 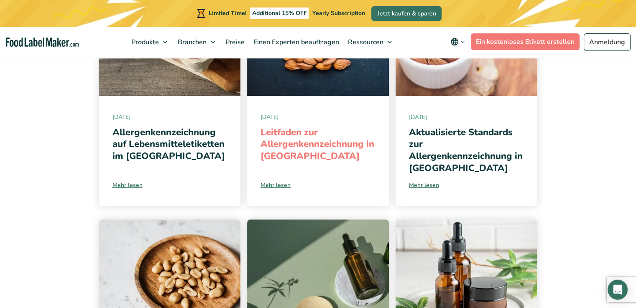 I want to click on span: Produkte, so click(x=144, y=42).